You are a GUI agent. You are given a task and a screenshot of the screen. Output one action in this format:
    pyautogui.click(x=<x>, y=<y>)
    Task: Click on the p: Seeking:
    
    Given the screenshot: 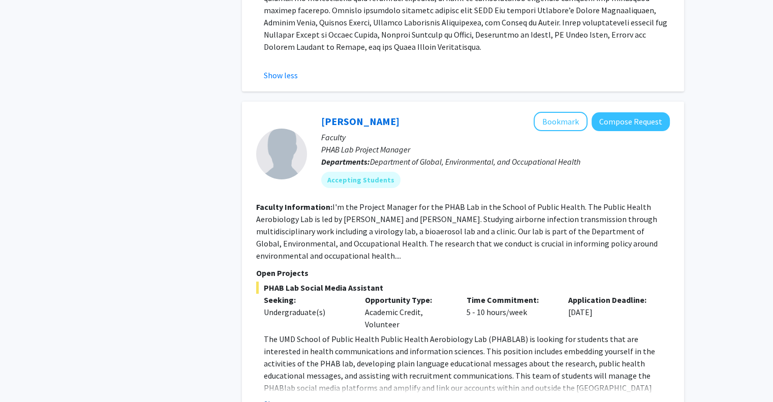 What is the action you would take?
    pyautogui.click(x=307, y=300)
    